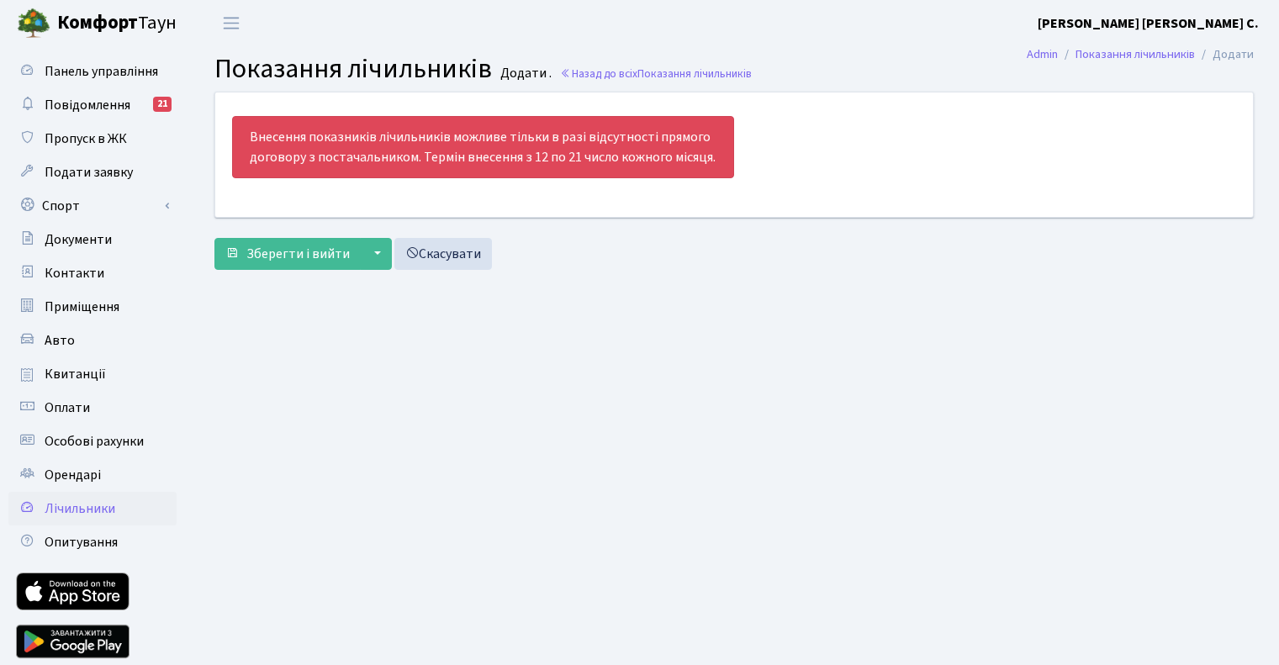 The height and width of the screenshot is (665, 1279). What do you see at coordinates (92, 206) in the screenshot?
I see `a: Спорт` at bounding box center [92, 206].